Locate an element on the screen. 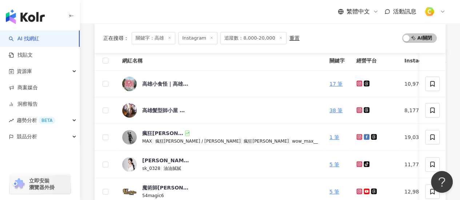 This screenshot has height=200, width=460. span: wow_max__ is located at coordinates (305, 141).